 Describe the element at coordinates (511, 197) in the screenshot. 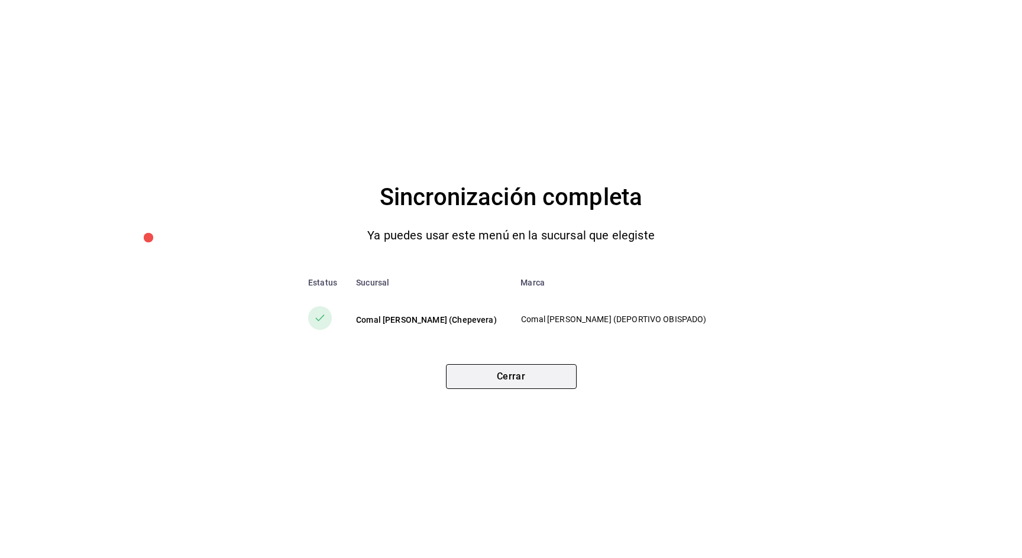

I see `h4: Sincronización completa` at that location.